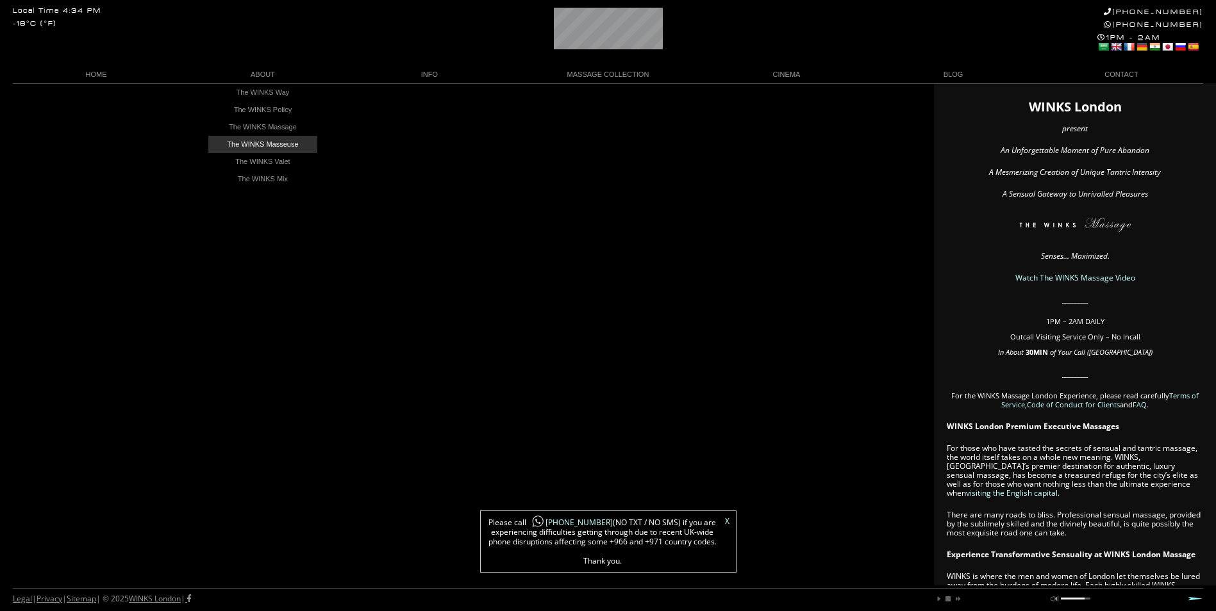  Describe the element at coordinates (727, 522) in the screenshot. I see `a: X` at that location.